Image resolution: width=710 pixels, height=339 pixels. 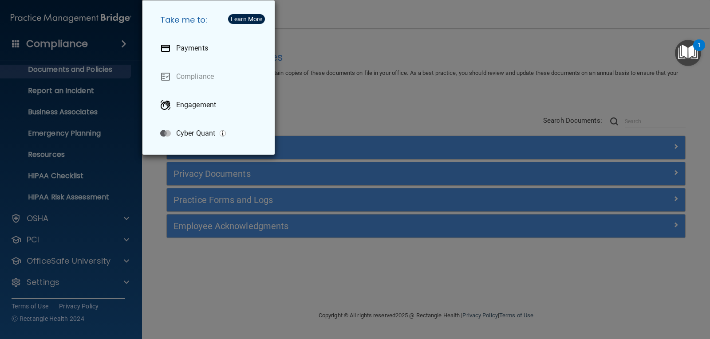 I want to click on a: Cyber Quant, so click(x=210, y=134).